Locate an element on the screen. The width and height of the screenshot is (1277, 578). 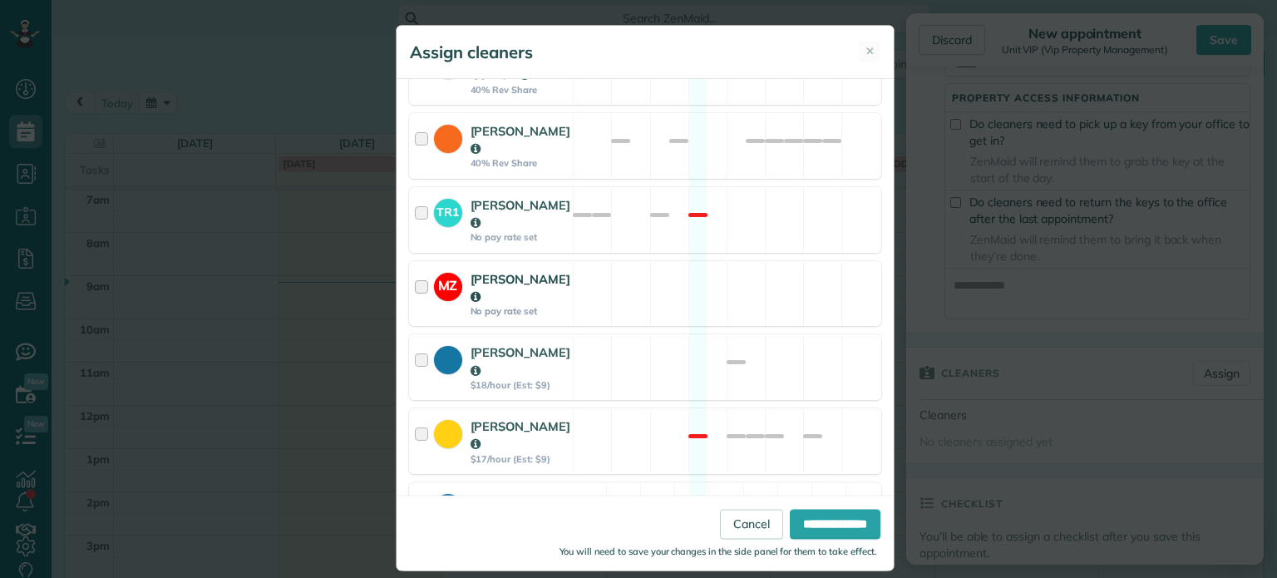
strong: $18/hour (Est: $9) is located at coordinates (520, 385).